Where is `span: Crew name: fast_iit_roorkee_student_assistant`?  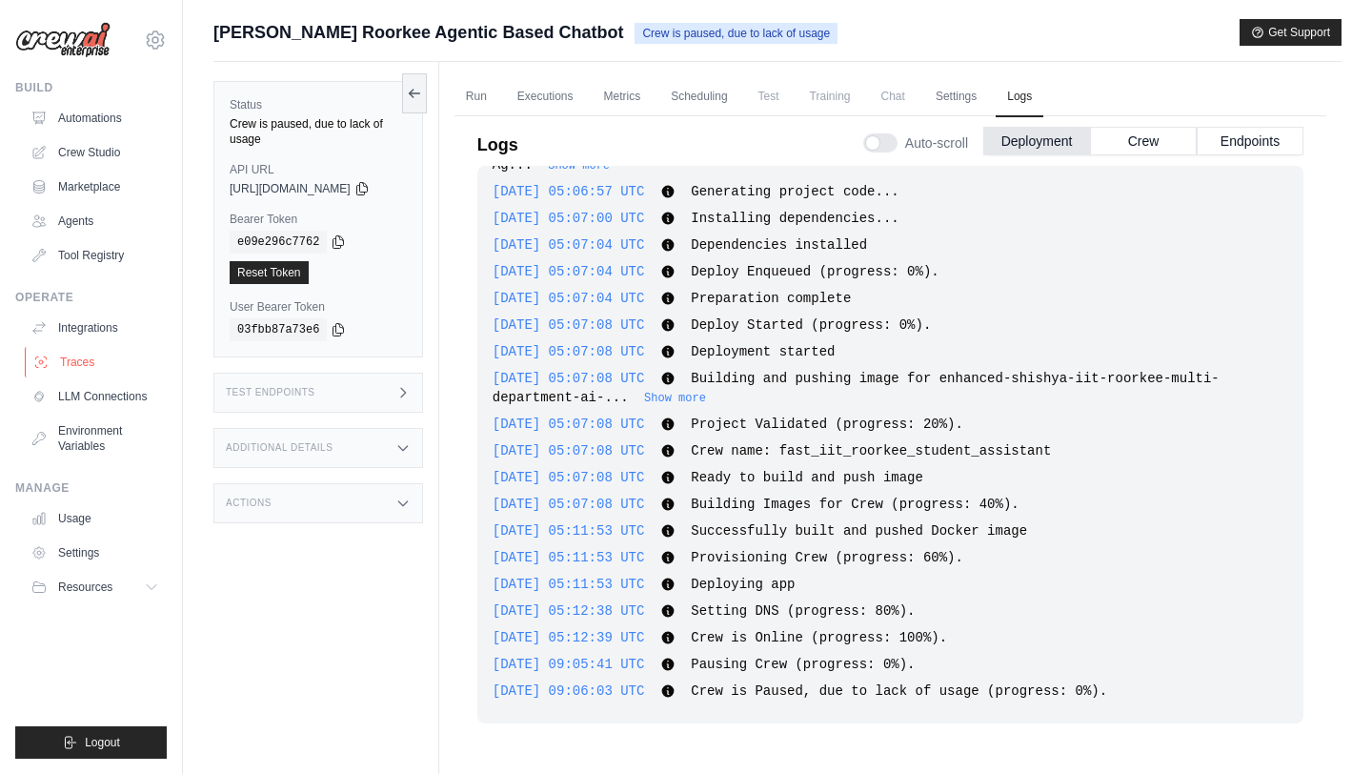
span: Crew name: fast_iit_roorkee_student_assistant is located at coordinates (871, 451).